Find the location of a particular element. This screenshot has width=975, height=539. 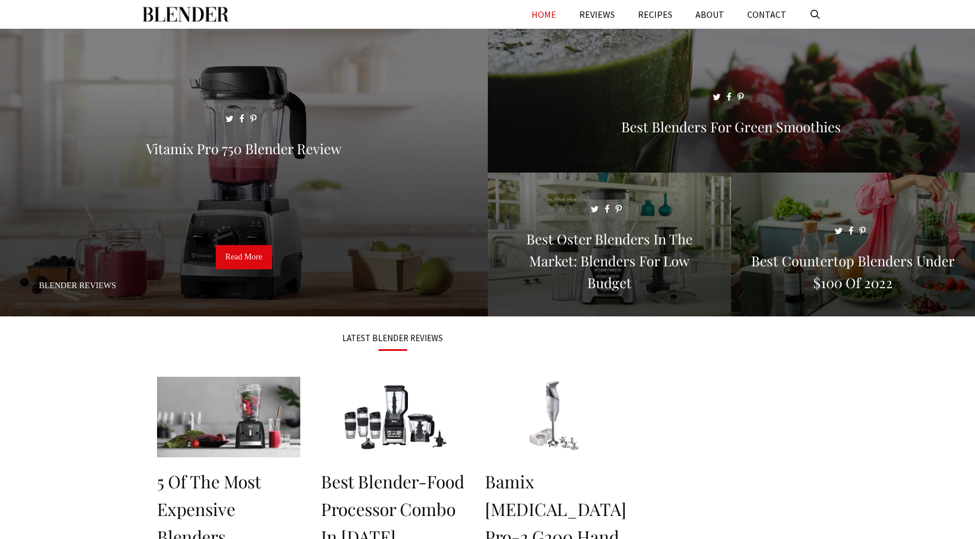

a: Blender Reviews is located at coordinates (78, 285).